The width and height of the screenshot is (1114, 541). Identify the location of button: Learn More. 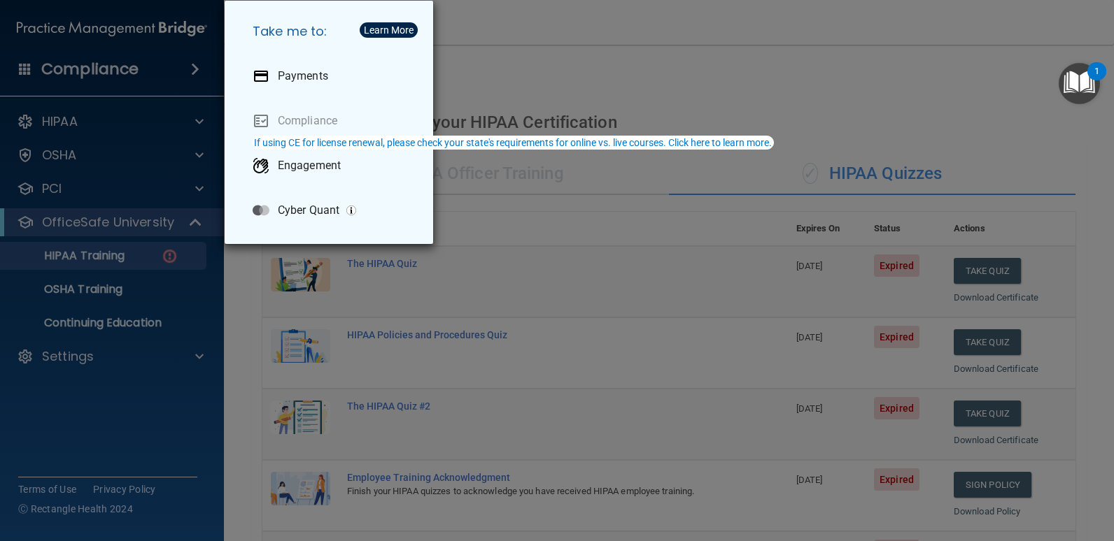
(388, 30).